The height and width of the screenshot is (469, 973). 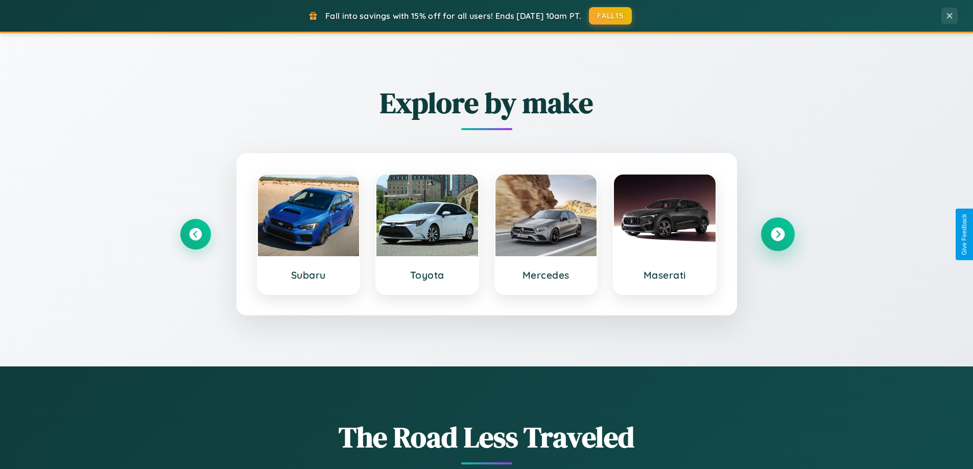 What do you see at coordinates (487, 437) in the screenshot?
I see `h1: The Road Less Traveled` at bounding box center [487, 437].